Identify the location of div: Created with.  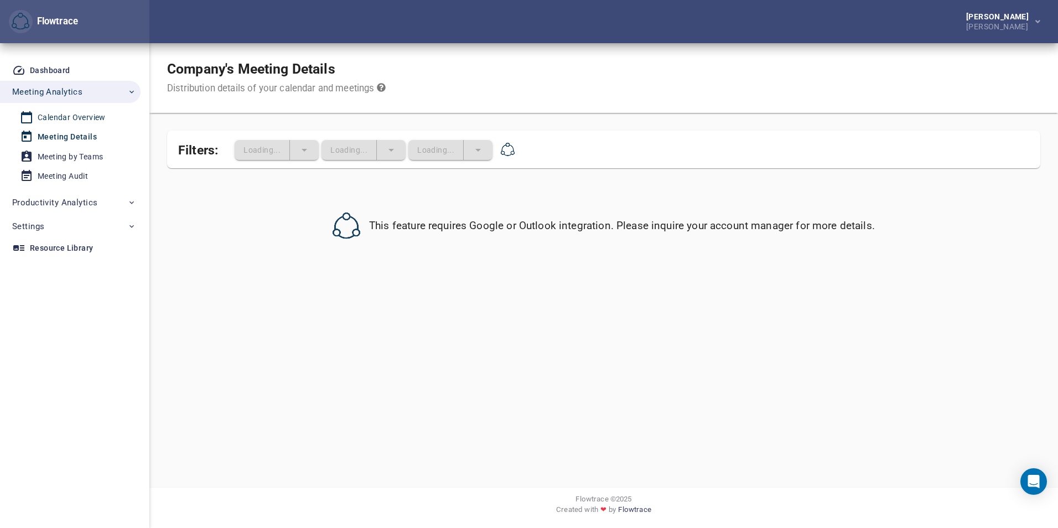
(604, 511).